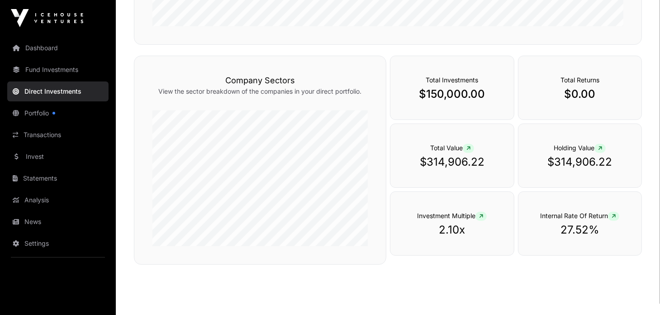 The height and width of the screenshot is (315, 660). What do you see at coordinates (452, 94) in the screenshot?
I see `p: $150,000.00` at bounding box center [452, 94].